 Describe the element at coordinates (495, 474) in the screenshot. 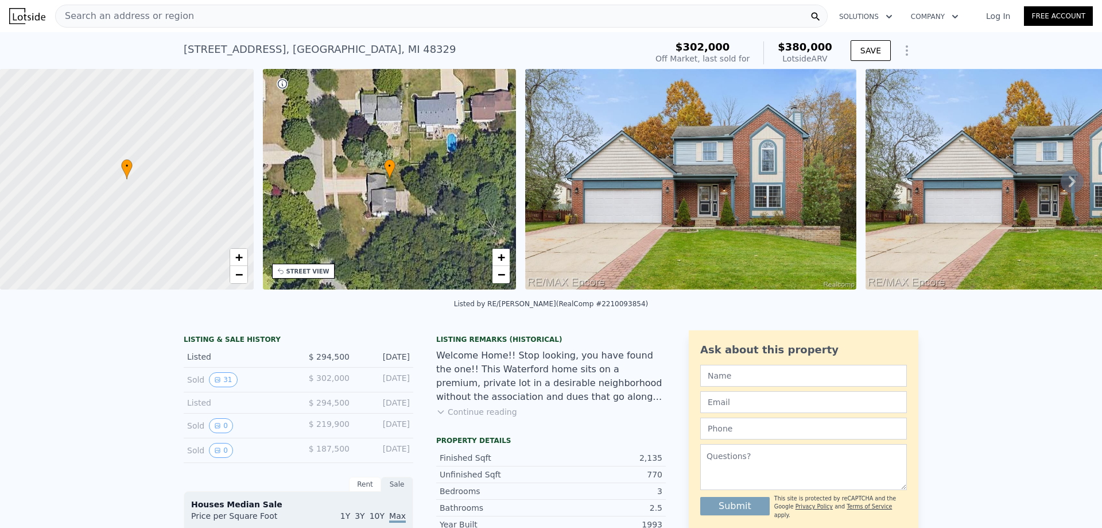

I see `div: Unfinished Sqft` at that location.